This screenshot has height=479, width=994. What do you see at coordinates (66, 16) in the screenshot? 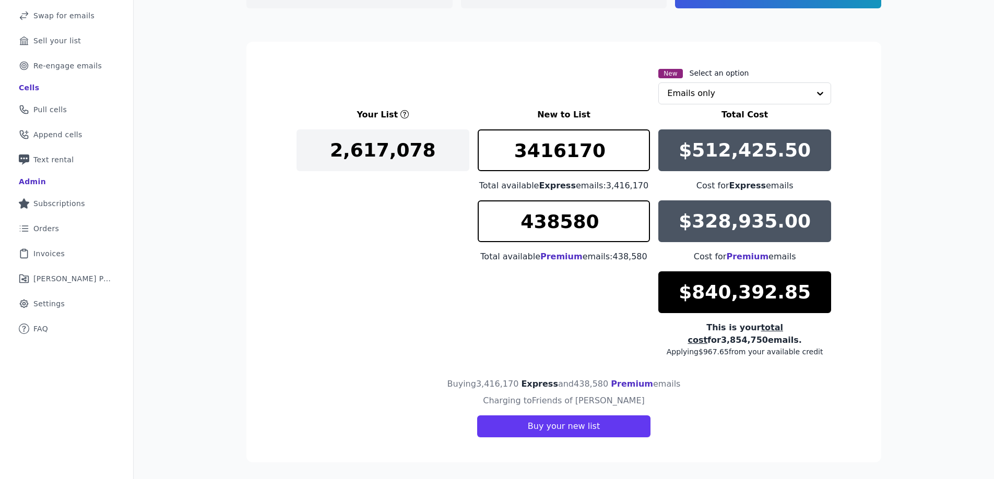
I see `a: Swap for emails` at bounding box center [66, 16].